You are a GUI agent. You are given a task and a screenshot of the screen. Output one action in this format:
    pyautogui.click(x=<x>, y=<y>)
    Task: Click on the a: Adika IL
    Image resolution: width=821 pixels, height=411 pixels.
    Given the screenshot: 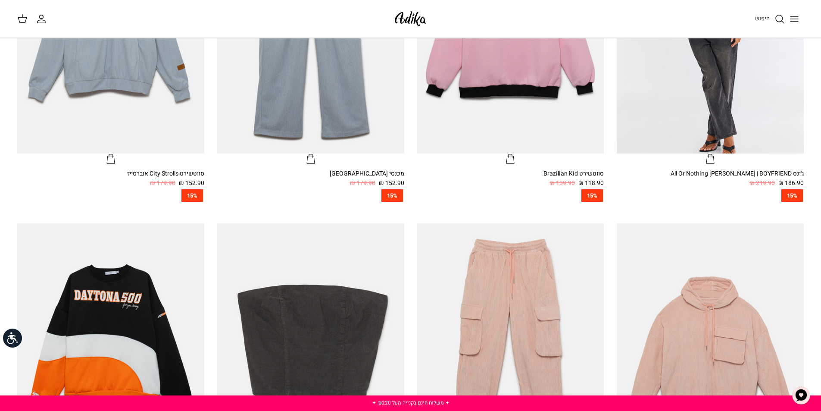 What is the action you would take?
    pyautogui.click(x=410, y=19)
    